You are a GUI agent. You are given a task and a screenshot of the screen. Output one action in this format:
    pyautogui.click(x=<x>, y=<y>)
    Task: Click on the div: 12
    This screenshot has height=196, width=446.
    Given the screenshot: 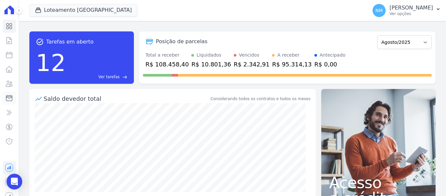 What is the action you would take?
    pyautogui.click(x=51, y=63)
    